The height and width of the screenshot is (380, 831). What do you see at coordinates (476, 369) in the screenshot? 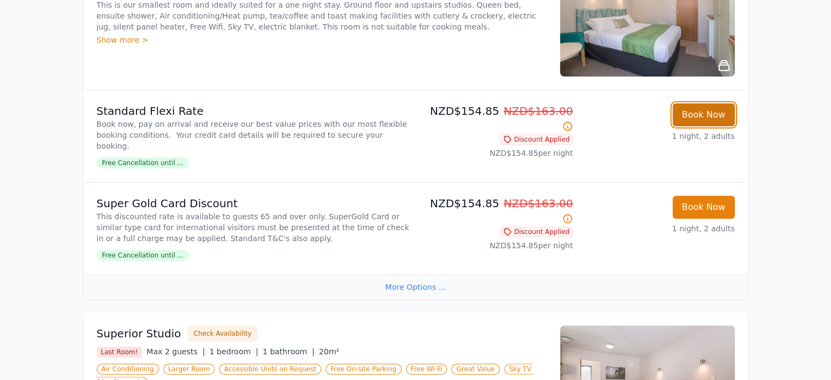
I see `span: Great Value` at bounding box center [476, 369].